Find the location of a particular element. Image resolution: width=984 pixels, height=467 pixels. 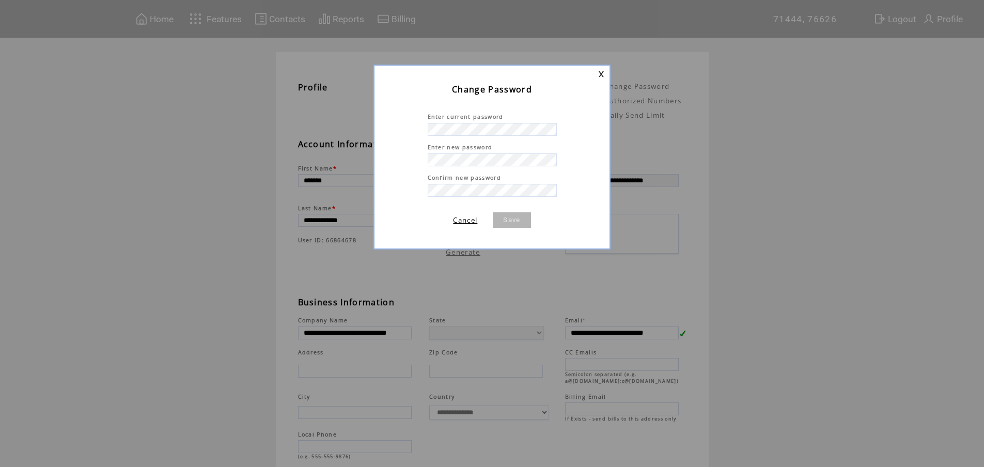

span: Change Password is located at coordinates (492, 89).